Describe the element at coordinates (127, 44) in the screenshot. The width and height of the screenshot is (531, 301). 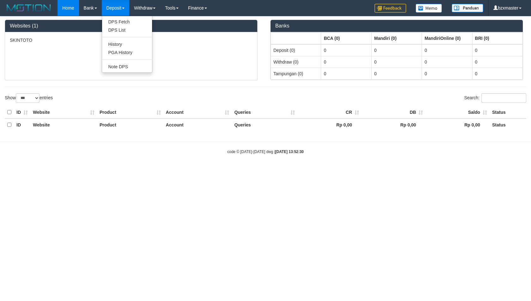
I see `a: History` at that location.